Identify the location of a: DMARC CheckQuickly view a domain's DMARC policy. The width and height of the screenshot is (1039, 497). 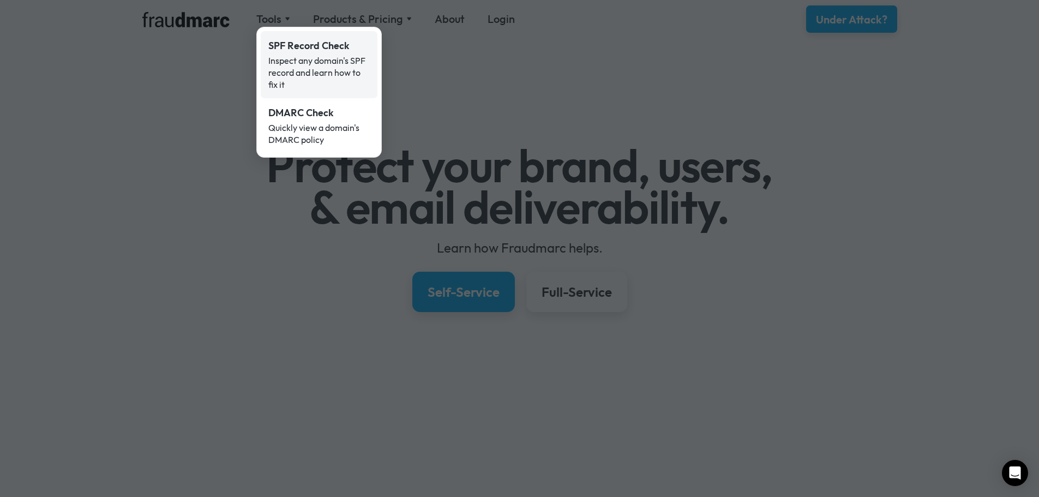
(319, 125).